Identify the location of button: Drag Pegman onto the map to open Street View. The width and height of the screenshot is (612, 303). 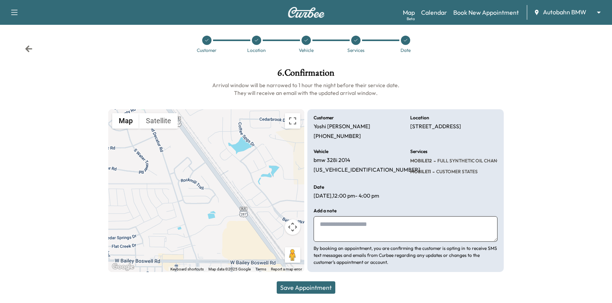
(293, 255).